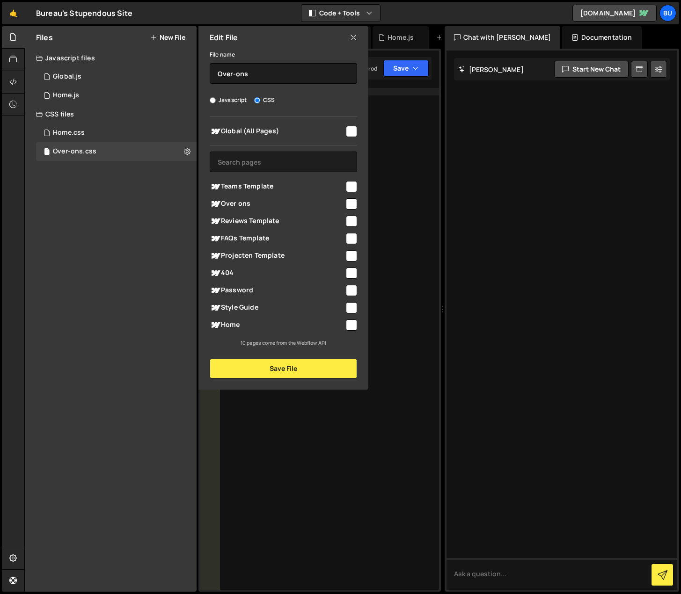 Image resolution: width=681 pixels, height=594 pixels. What do you see at coordinates (110, 58) in the screenshot?
I see `div: Javascript files` at bounding box center [110, 58].